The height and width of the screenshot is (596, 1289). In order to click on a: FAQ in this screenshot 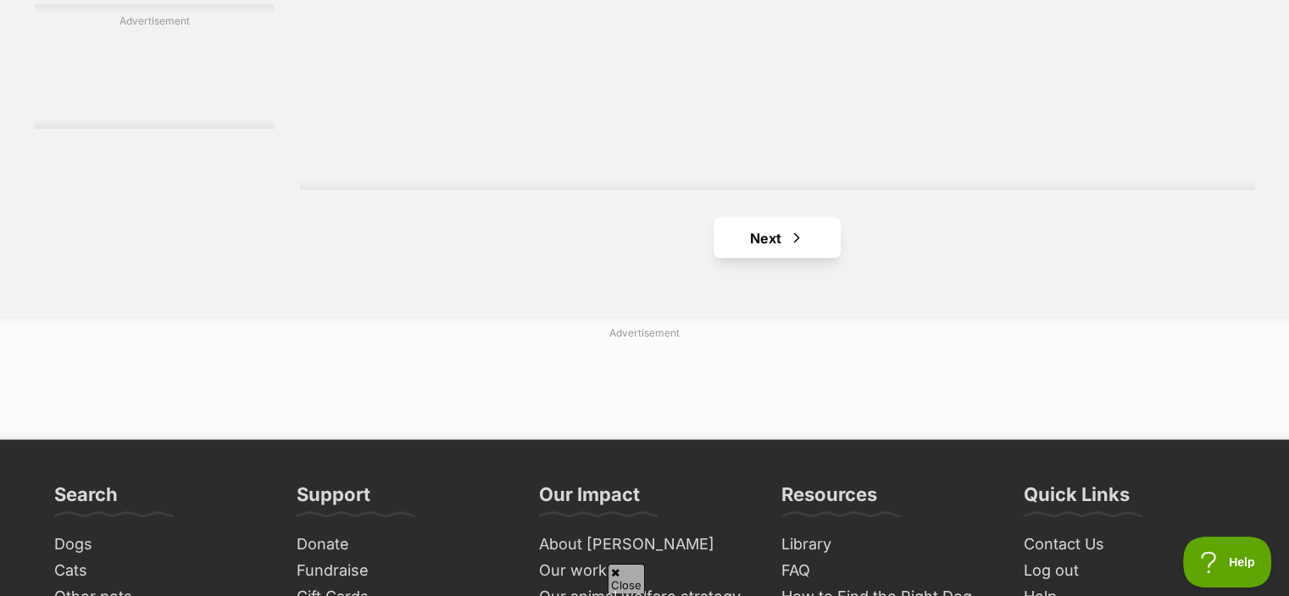, I will do `click(888, 570)`.